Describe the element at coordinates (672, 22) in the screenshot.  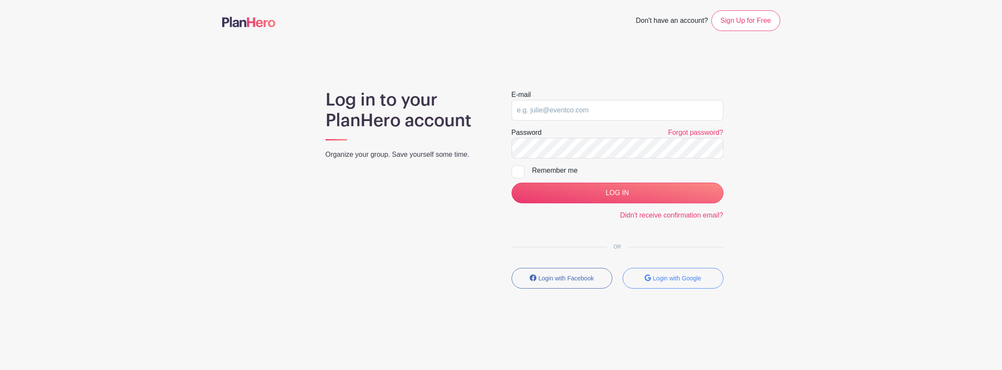
I see `span: Don't have an account?` at that location.